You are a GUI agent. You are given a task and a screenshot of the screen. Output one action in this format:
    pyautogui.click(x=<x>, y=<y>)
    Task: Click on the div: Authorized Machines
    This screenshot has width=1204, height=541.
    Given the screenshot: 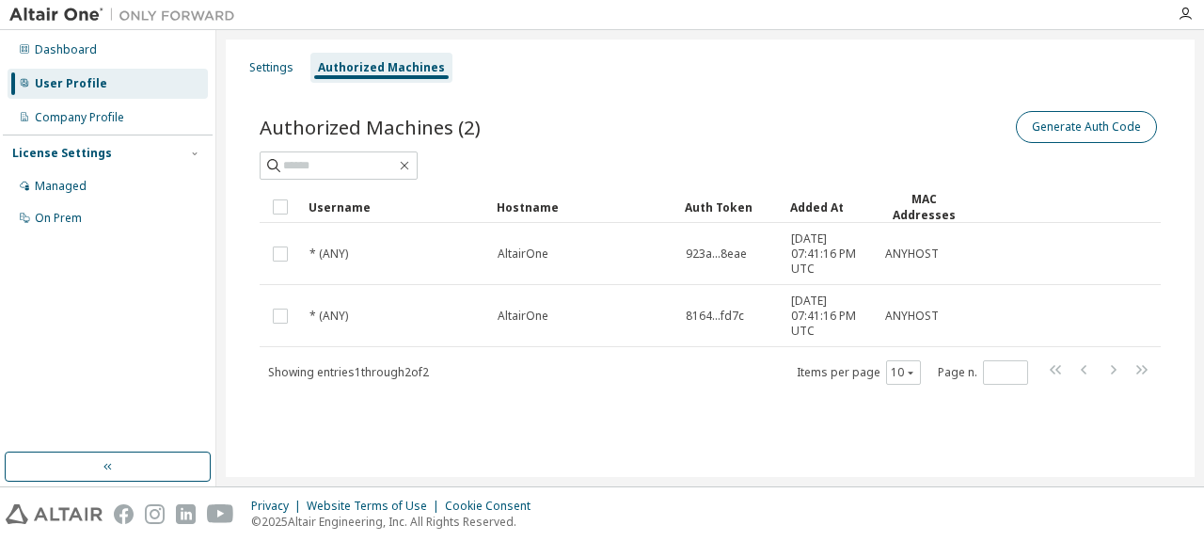 What is the action you would take?
    pyautogui.click(x=381, y=68)
    